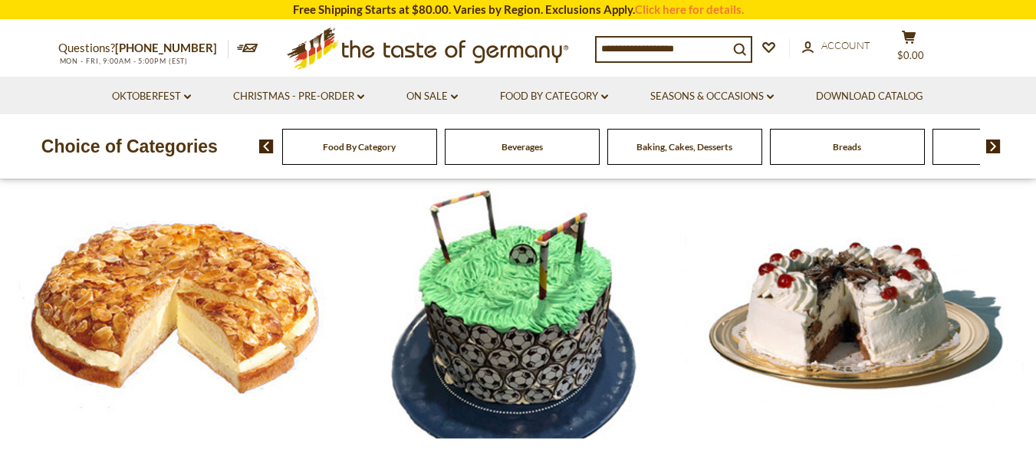 This screenshot has width=1036, height=473. I want to click on a: Beverages, so click(522, 146).